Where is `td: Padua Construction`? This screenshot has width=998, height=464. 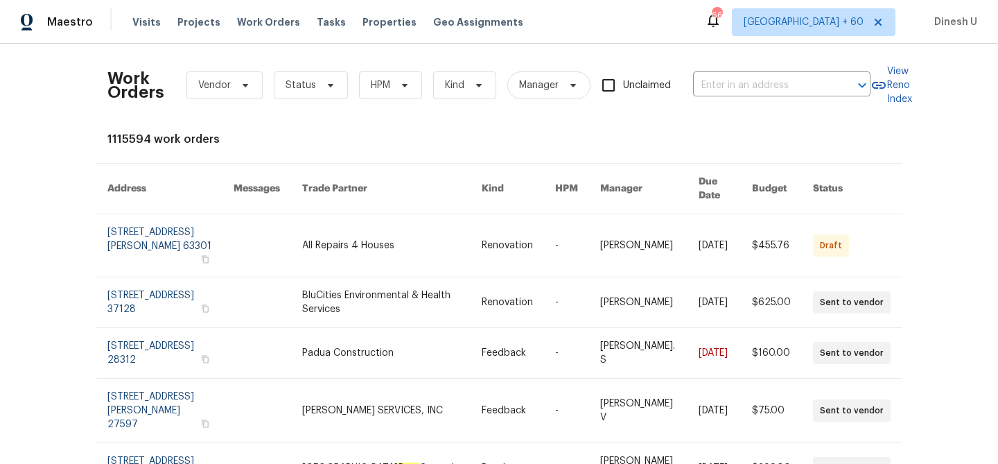 td: Padua Construction is located at coordinates (380, 353).